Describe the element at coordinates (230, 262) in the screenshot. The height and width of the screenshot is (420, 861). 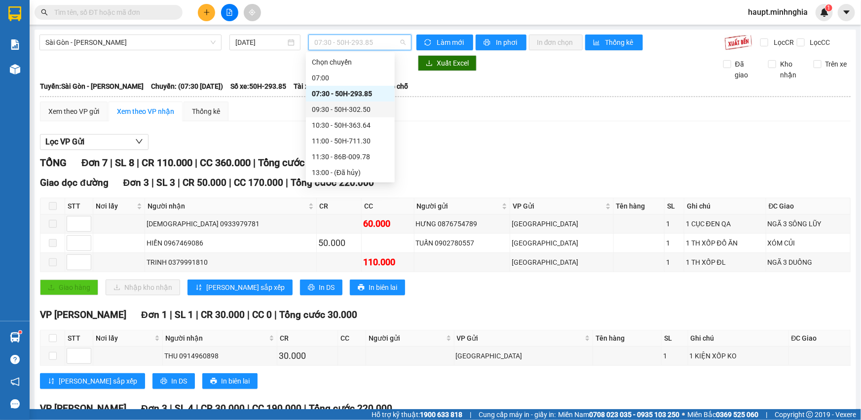
I see `div: TRINH 0379991810` at that location.